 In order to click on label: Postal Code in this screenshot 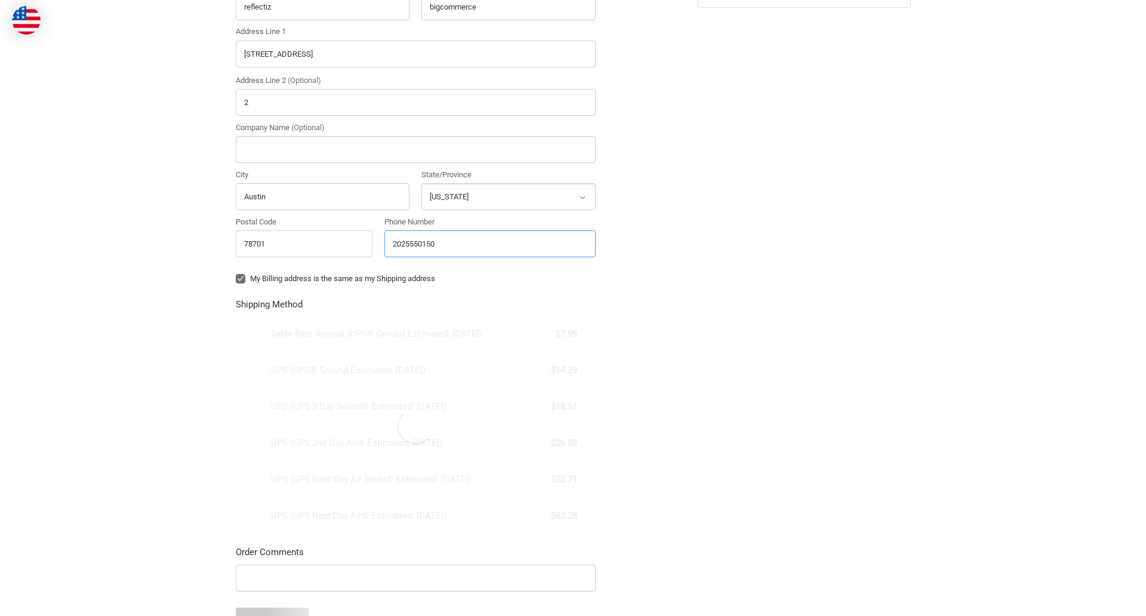, I will do `click(304, 222)`.